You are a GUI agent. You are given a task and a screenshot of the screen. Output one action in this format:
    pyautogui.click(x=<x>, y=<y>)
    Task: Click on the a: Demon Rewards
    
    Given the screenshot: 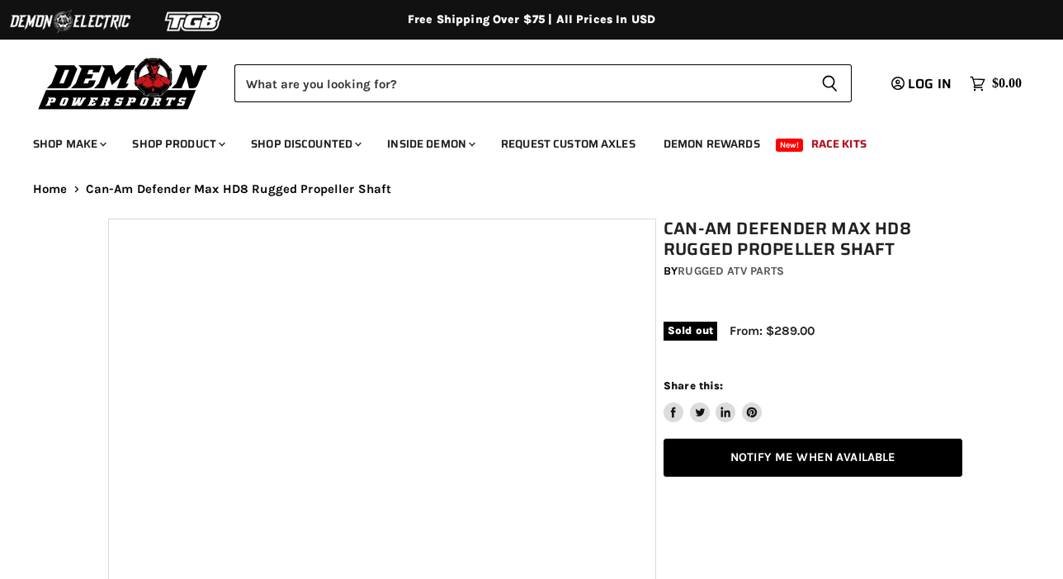 What is the action you would take?
    pyautogui.click(x=711, y=144)
    